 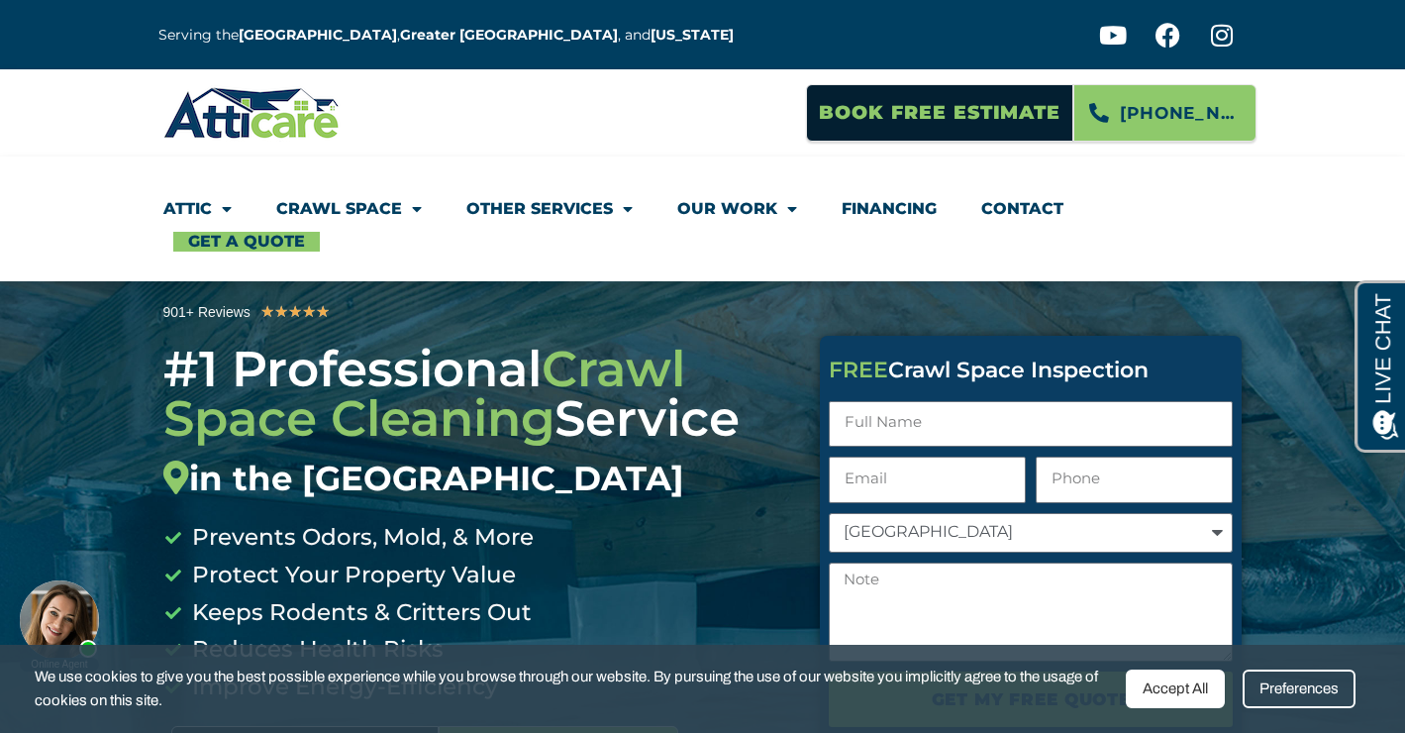 What do you see at coordinates (549, 209) in the screenshot?
I see `a: Other Services` at bounding box center [549, 209].